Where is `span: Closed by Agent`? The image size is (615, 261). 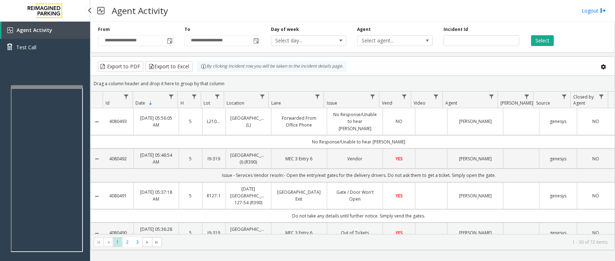
span: Closed by Agent is located at coordinates (583, 100).